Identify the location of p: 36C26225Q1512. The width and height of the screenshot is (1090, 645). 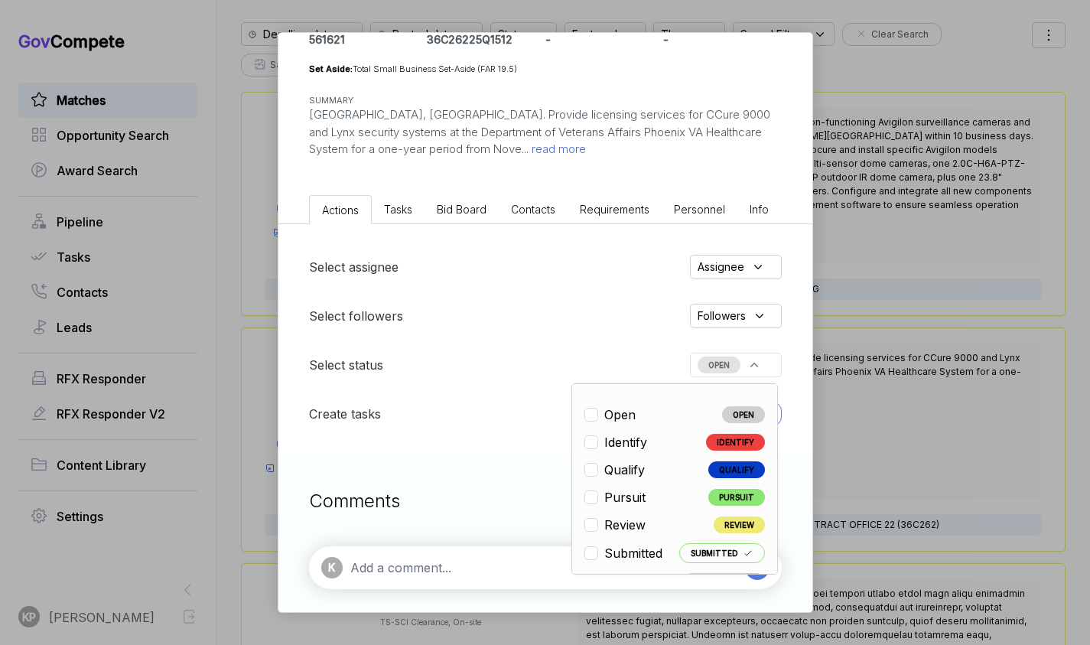
(484, 39).